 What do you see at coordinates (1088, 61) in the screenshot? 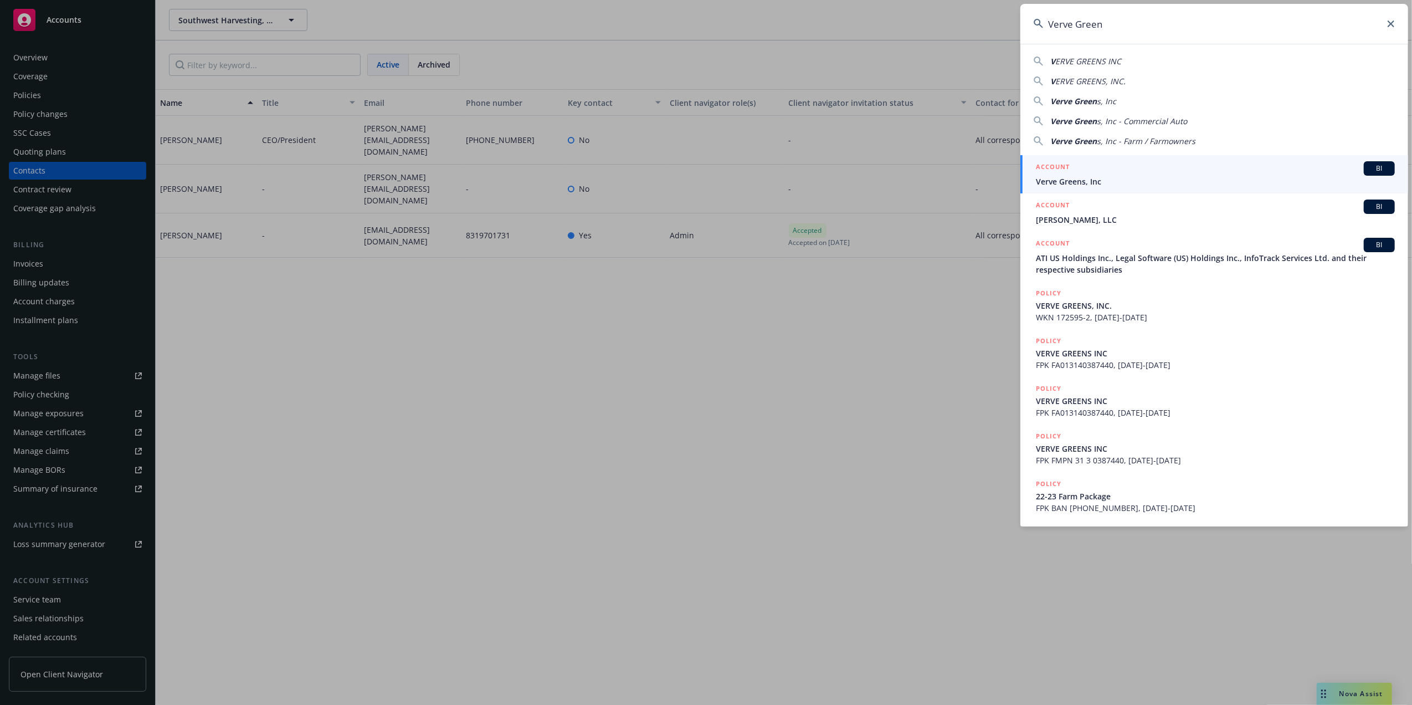
I see `span: ERVE GREENS INC` at bounding box center [1088, 61].